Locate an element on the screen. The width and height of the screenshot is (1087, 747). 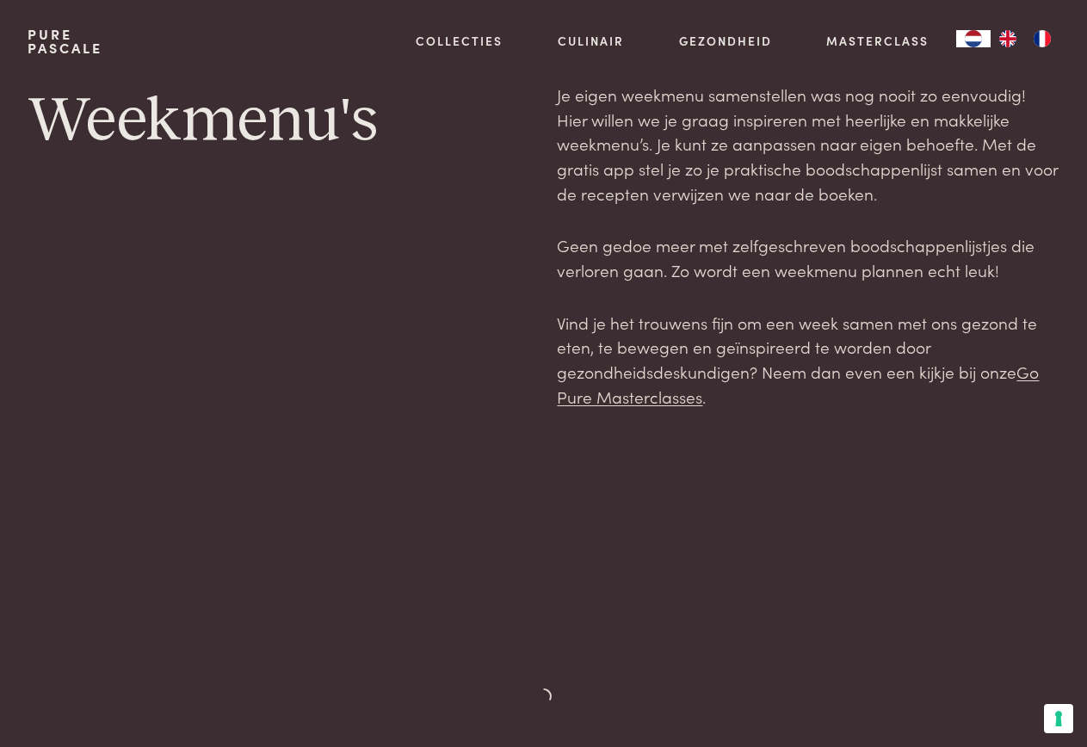
a: Go Pure Masterclasses is located at coordinates (798, 384).